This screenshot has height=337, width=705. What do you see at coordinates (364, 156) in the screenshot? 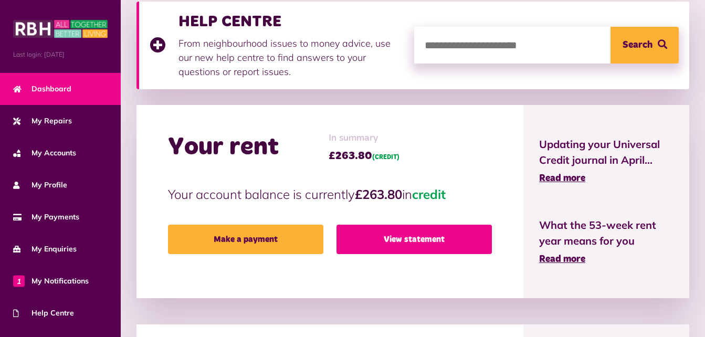
I see `span: £263.80` at bounding box center [364, 156].